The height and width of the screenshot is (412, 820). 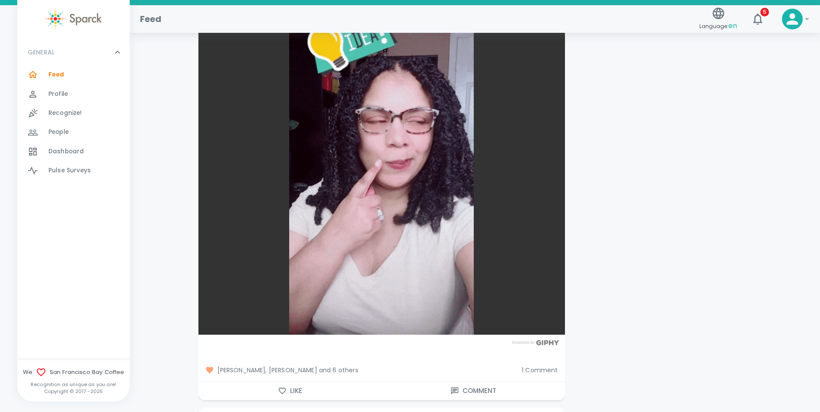 I want to click on img: Sparck logo, so click(x=73, y=19).